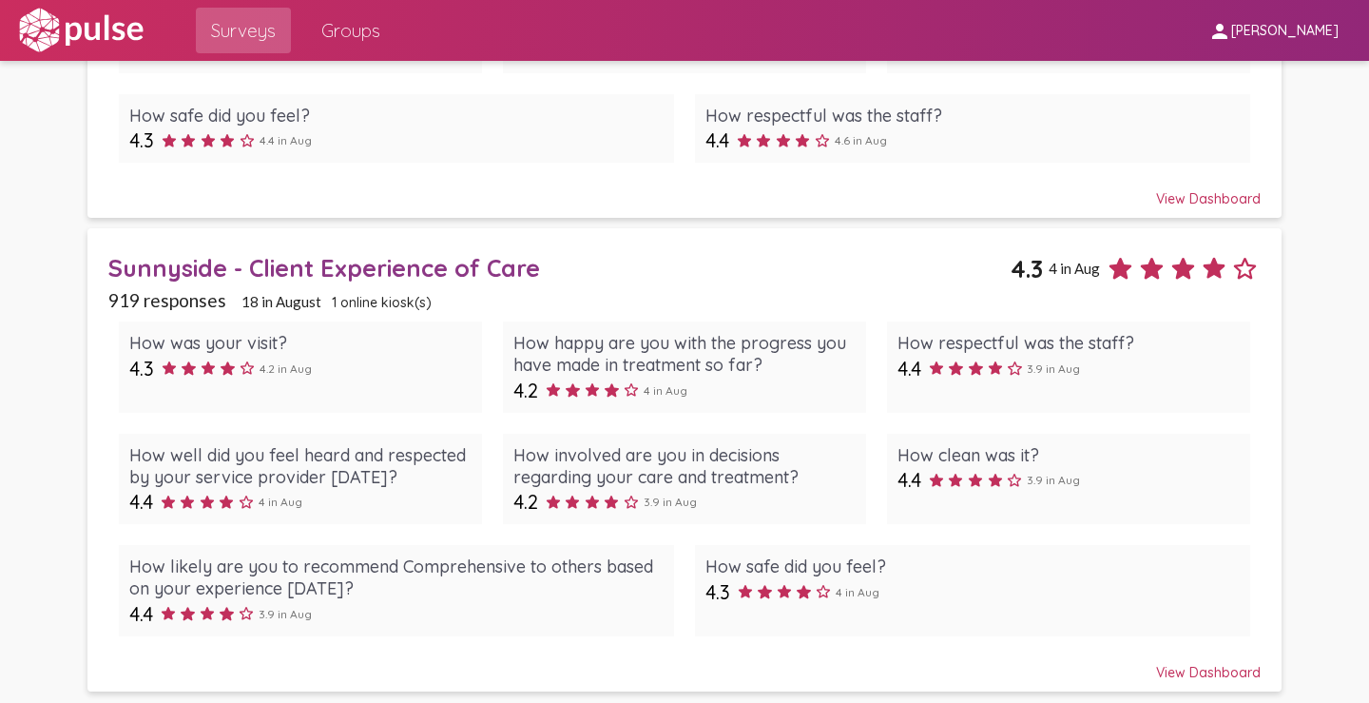 This screenshot has width=1369, height=703. I want to click on span: 18 in August, so click(282, 301).